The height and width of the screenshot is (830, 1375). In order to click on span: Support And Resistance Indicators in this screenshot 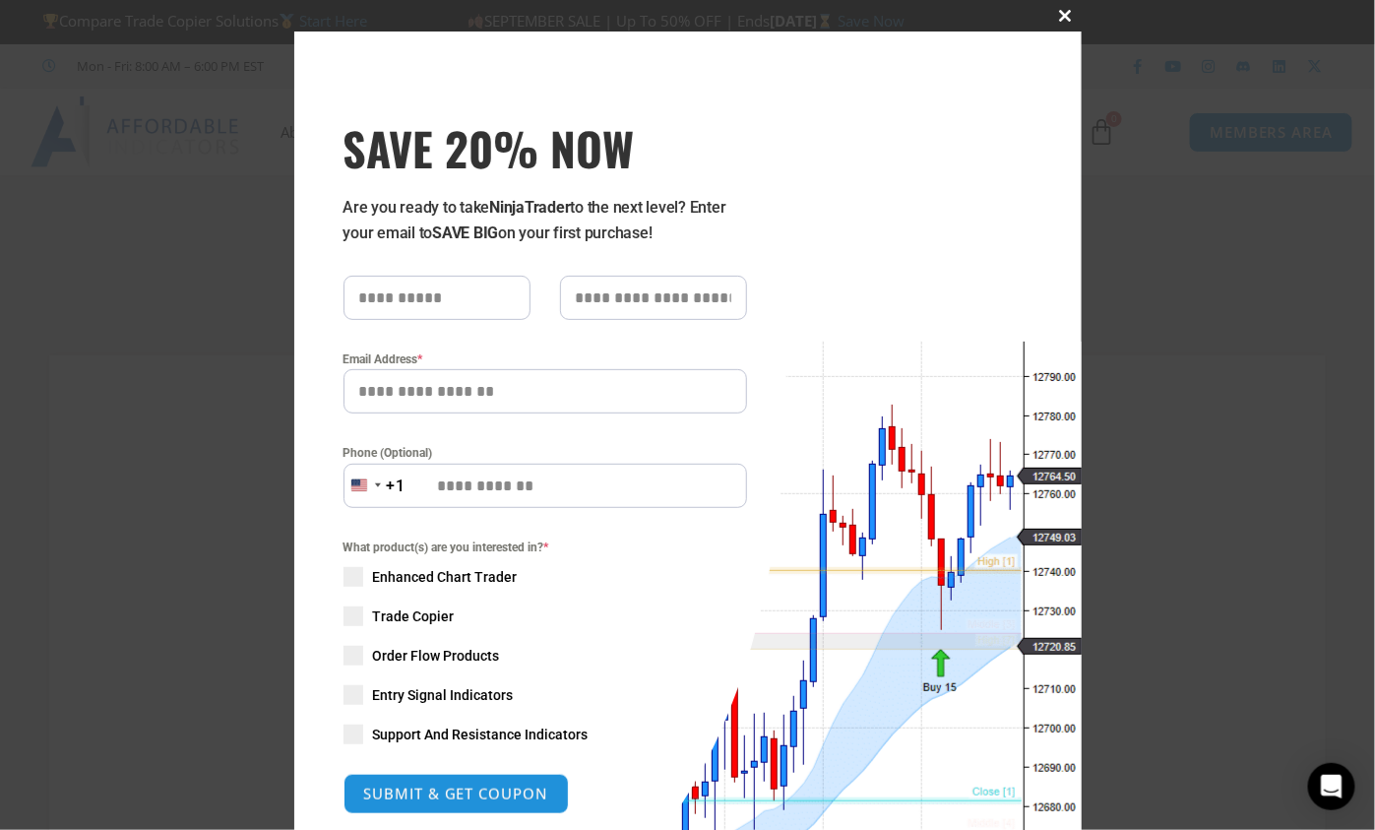, I will do `click(480, 734)`.